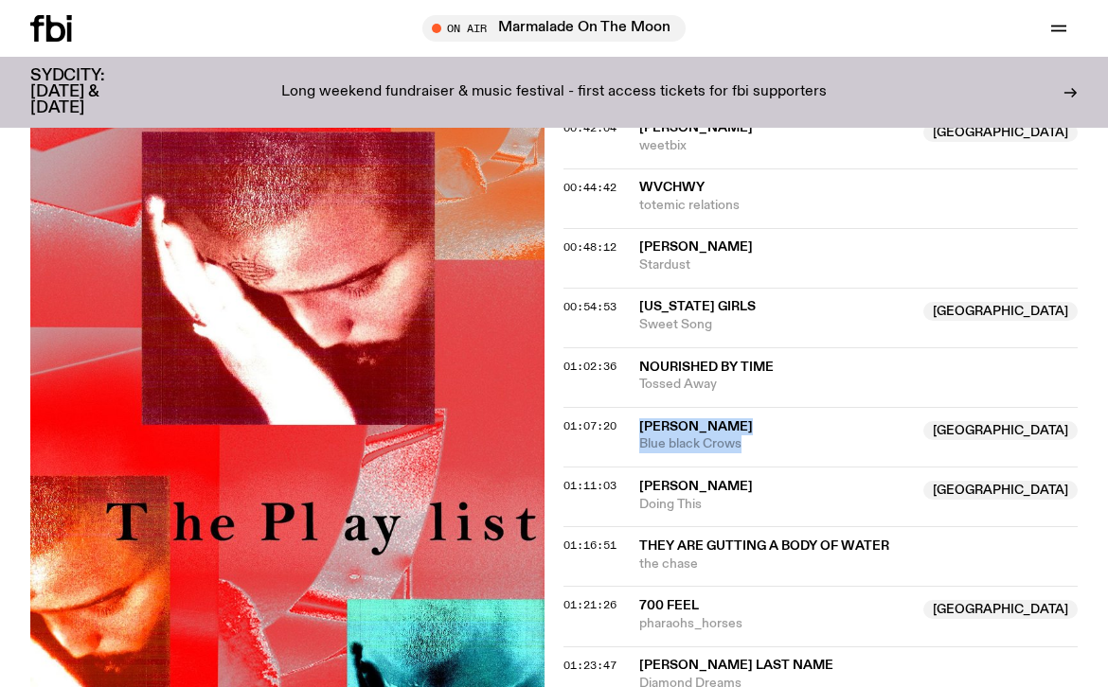 This screenshot has width=1108, height=687. Describe the element at coordinates (590, 666) in the screenshot. I see `button: 01:23:47` at that location.